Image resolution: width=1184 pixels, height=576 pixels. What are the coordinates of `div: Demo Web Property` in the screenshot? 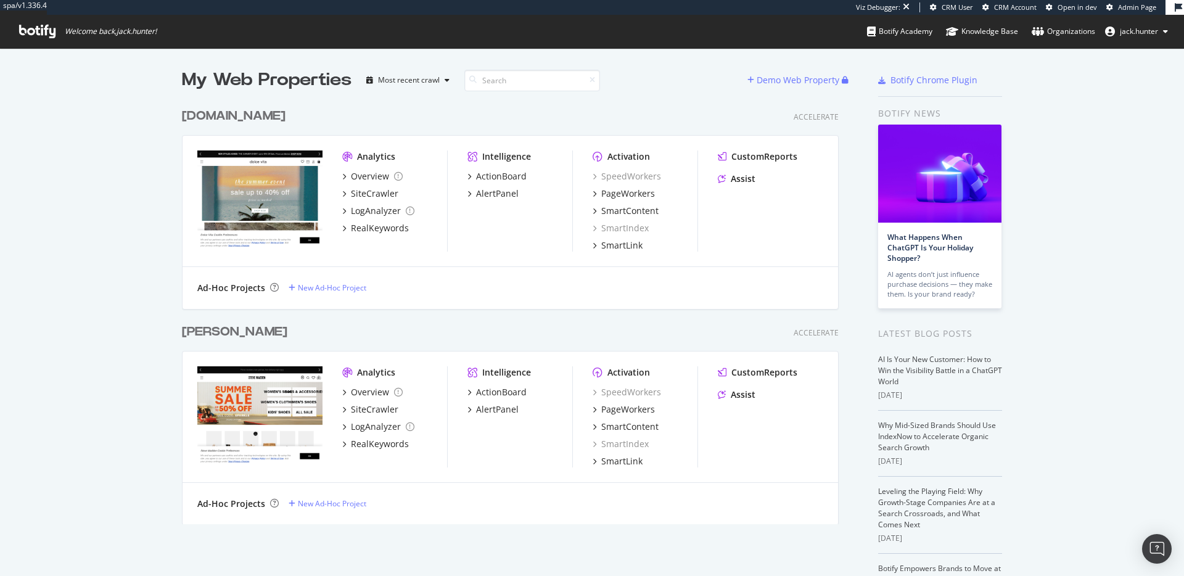 It's located at (798, 80).